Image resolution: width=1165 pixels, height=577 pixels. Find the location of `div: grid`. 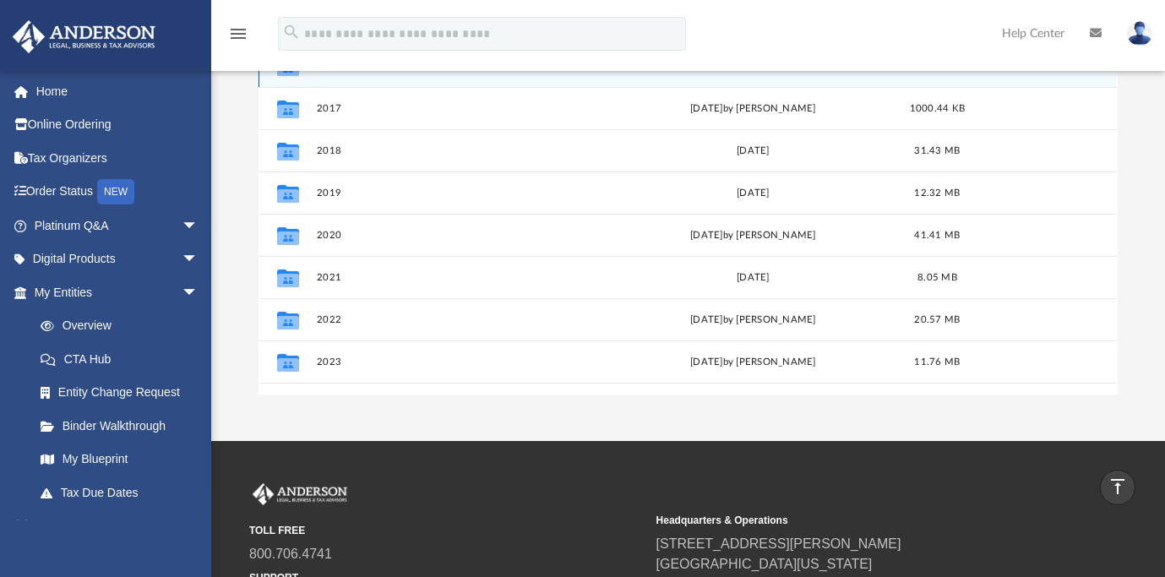

div: grid is located at coordinates (688, 220).